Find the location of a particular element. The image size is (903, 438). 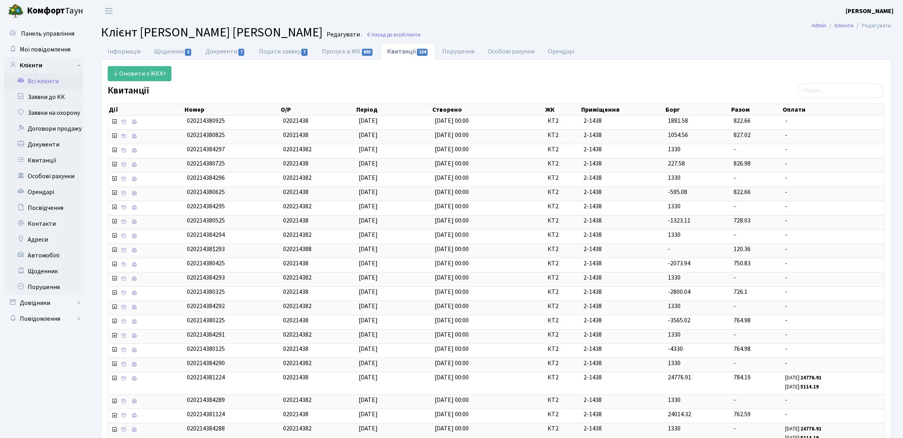

a: Документи is located at coordinates (44, 144).